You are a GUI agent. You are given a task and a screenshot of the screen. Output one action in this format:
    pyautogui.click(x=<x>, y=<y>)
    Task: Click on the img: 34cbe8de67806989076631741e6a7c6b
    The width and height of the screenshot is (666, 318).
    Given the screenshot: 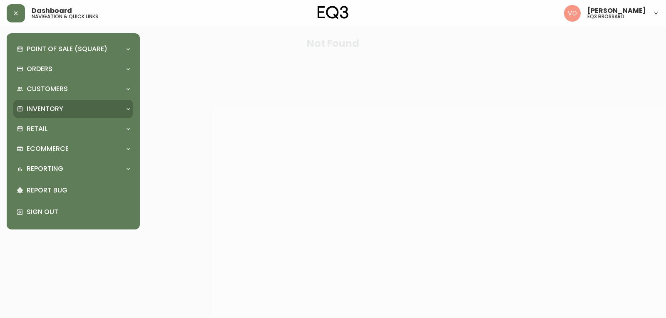 What is the action you would take?
    pyautogui.click(x=572, y=13)
    